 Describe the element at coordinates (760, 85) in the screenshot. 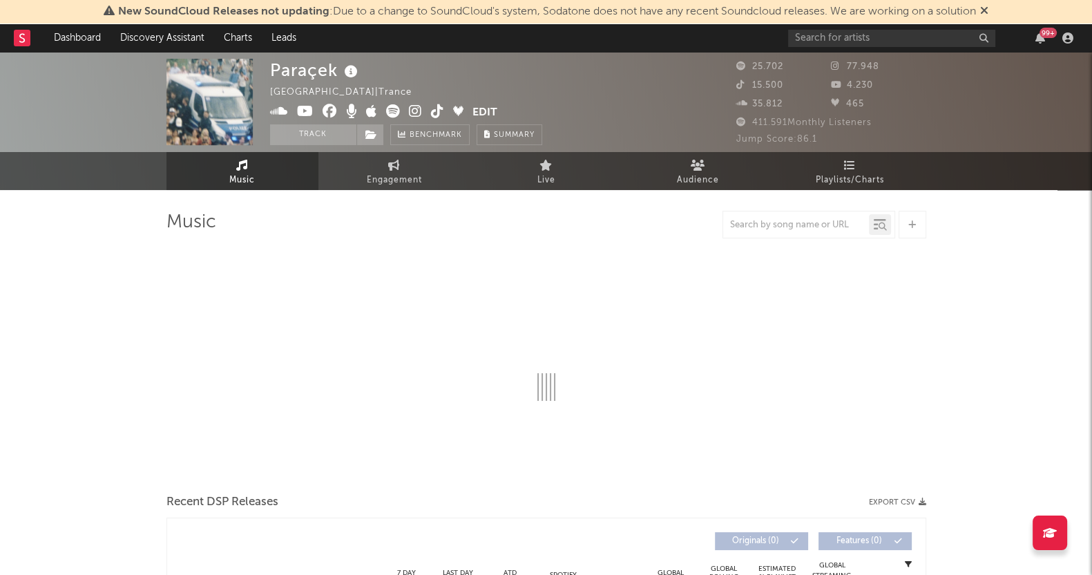

I see `span: 15.500` at that location.